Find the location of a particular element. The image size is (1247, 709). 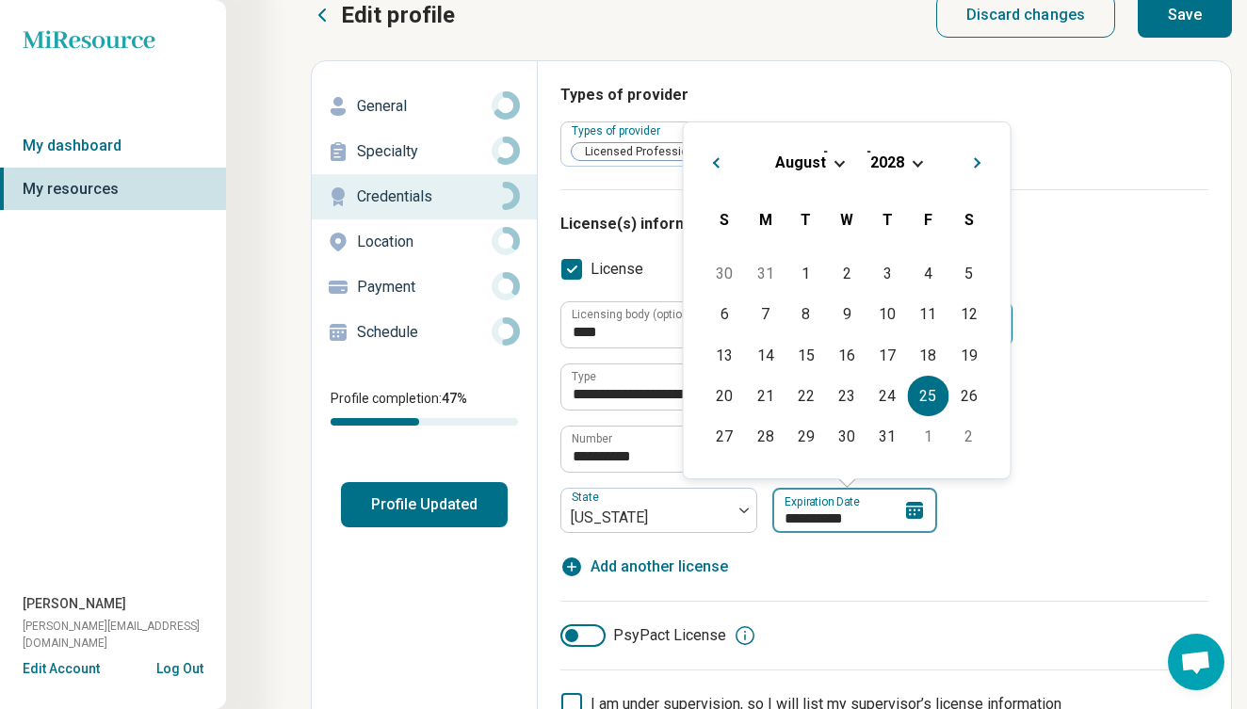

p: Schedule is located at coordinates (424, 333).